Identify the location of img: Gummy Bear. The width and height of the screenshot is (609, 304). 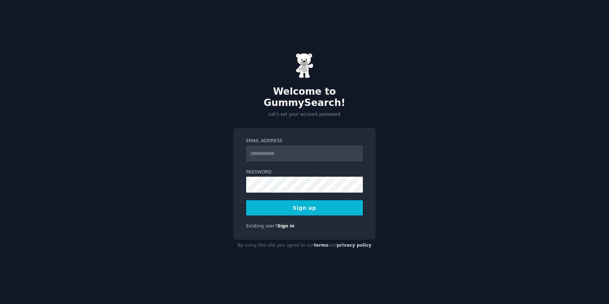
(305, 66).